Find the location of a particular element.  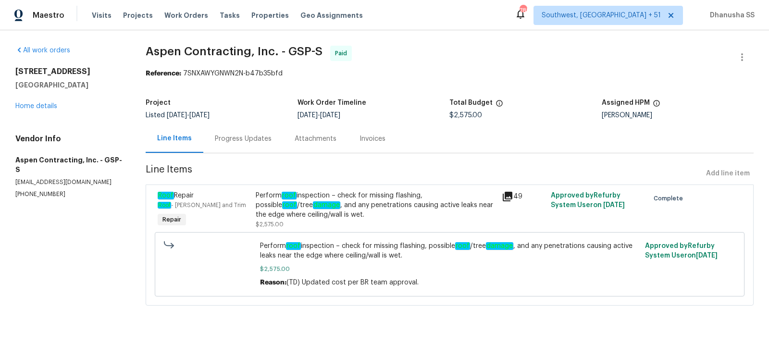

span: Properties is located at coordinates (270, 15).